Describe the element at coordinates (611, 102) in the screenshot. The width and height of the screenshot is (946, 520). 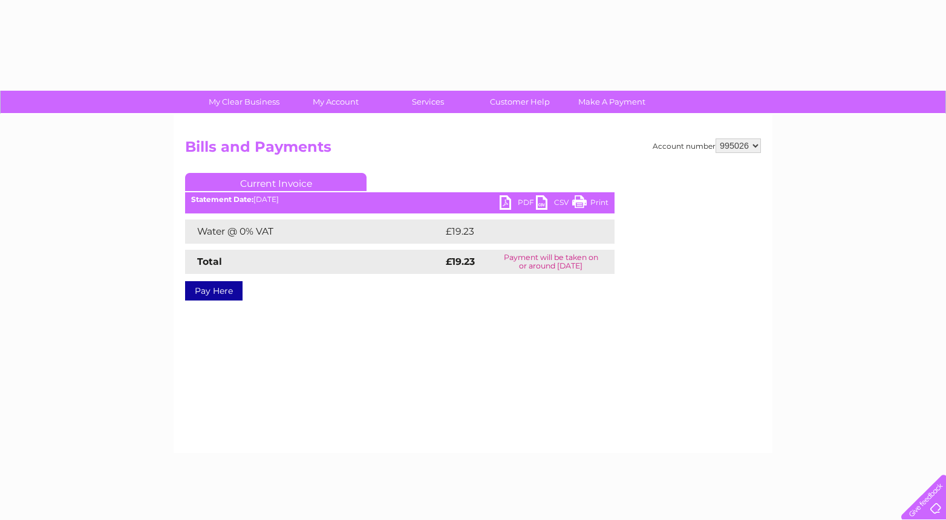
I see `a: Make A Payment` at that location.